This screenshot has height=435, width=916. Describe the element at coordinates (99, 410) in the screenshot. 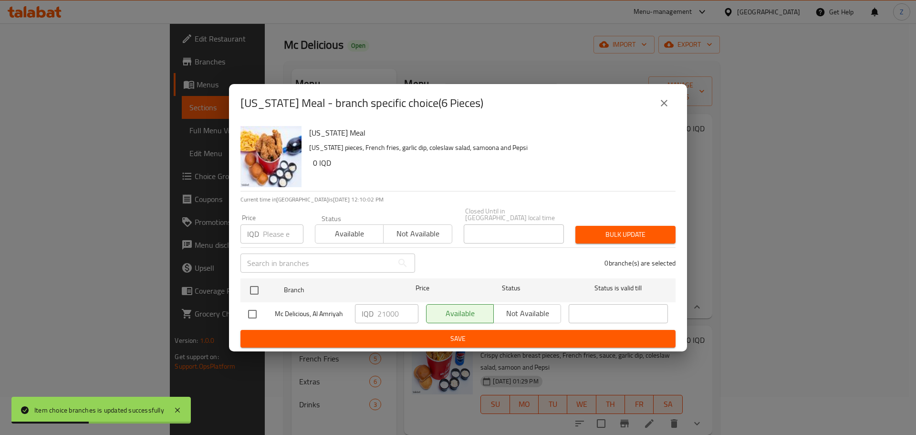

I see `div: Item choice branches is updated successfully` at that location.